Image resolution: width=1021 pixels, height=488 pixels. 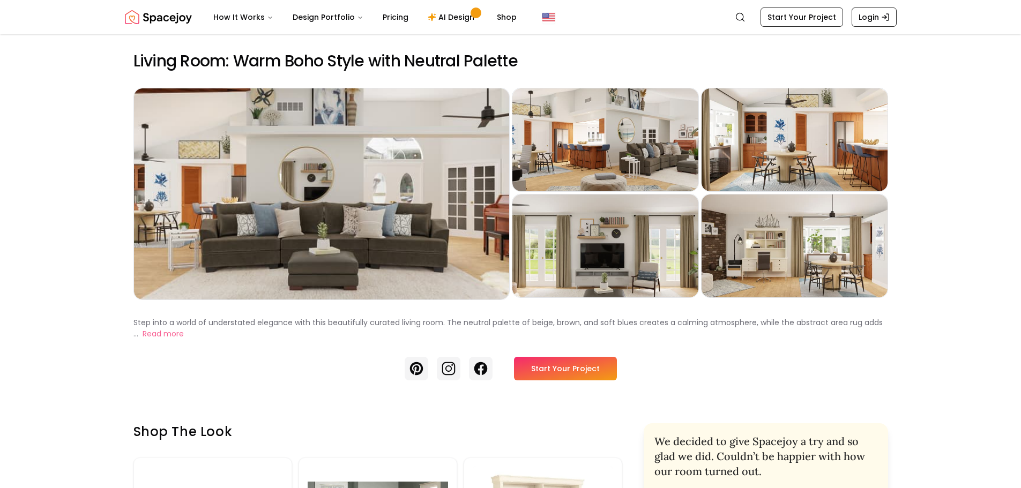 What do you see at coordinates (365, 17) in the screenshot?
I see `nav: Main` at bounding box center [365, 17].